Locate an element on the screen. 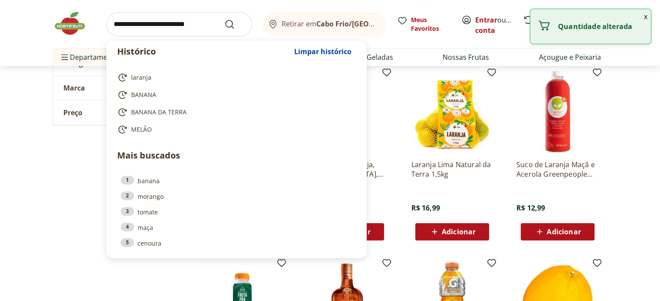 The height and width of the screenshot is (301, 660). a: BANANA is located at coordinates (235, 95).